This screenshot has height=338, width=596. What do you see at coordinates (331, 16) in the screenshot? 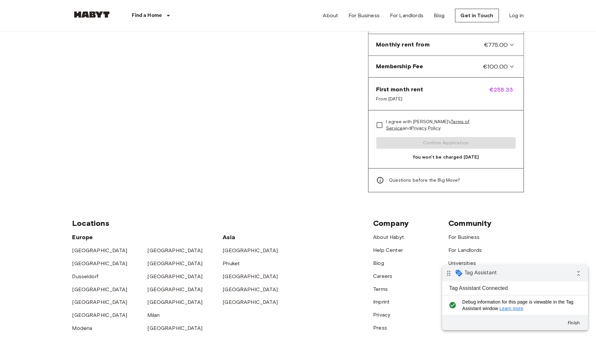
I see `a: About` at bounding box center [331, 16].